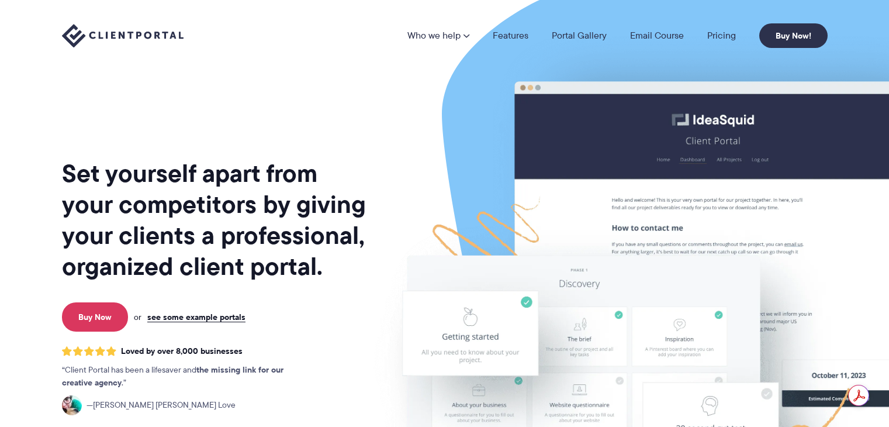 The width and height of the screenshot is (889, 427). Describe the element at coordinates (657, 36) in the screenshot. I see `a: Email Course` at that location.